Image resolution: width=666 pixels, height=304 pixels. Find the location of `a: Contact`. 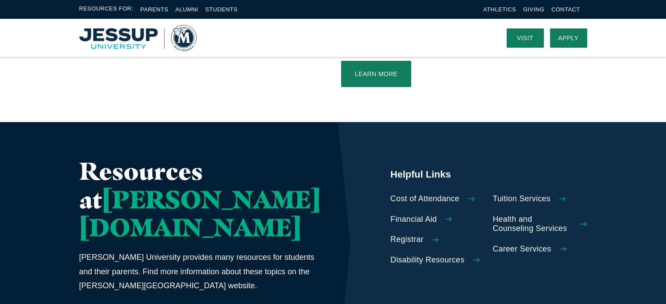

a: Contact is located at coordinates (565, 9).